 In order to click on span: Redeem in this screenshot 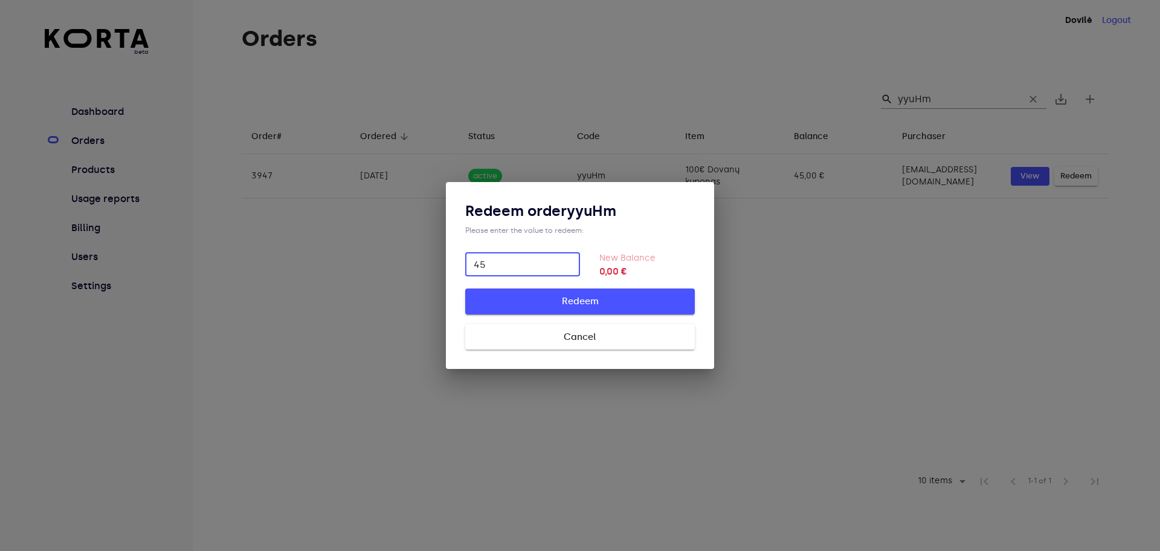, I will do `click(580, 301)`.